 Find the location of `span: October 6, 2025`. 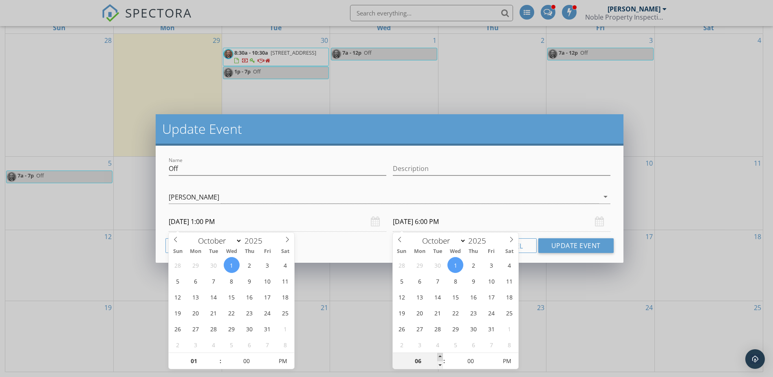

span: October 6, 2025 is located at coordinates (419, 280).